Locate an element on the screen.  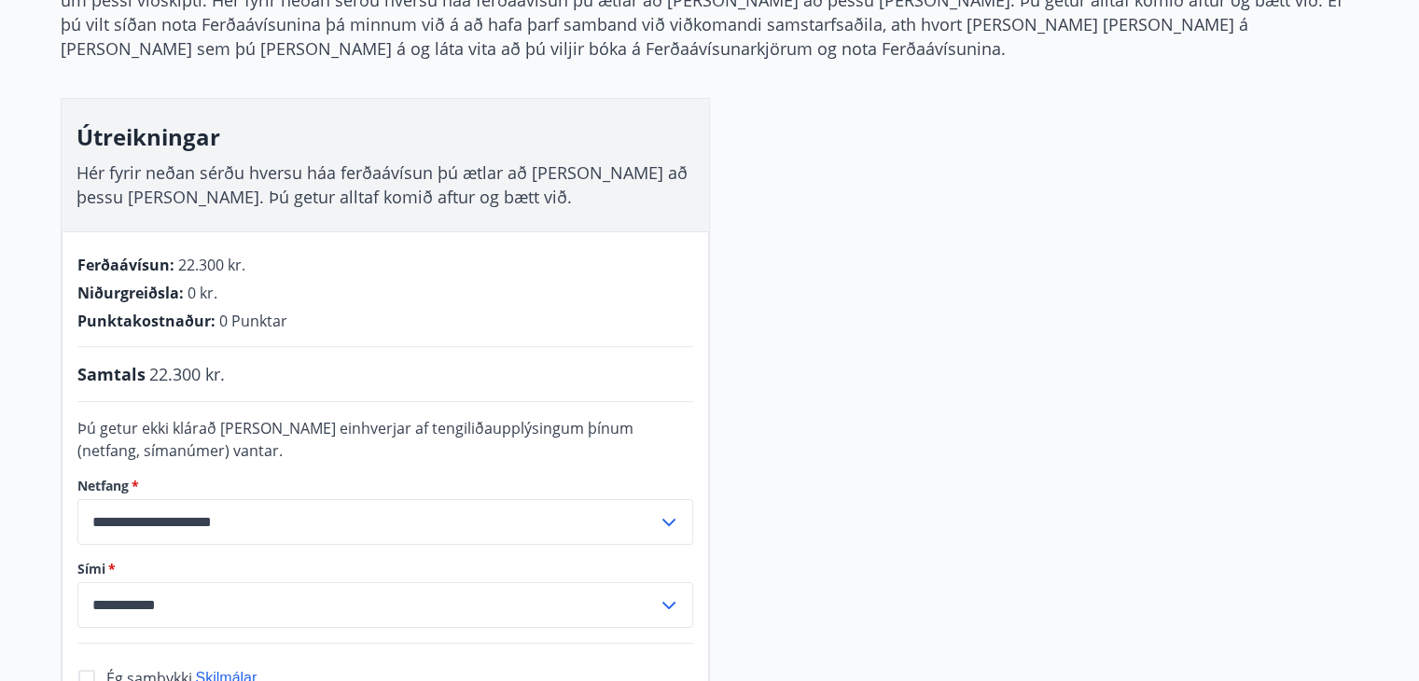
span: Niðurgreiðsla : is located at coordinates (131, 293).